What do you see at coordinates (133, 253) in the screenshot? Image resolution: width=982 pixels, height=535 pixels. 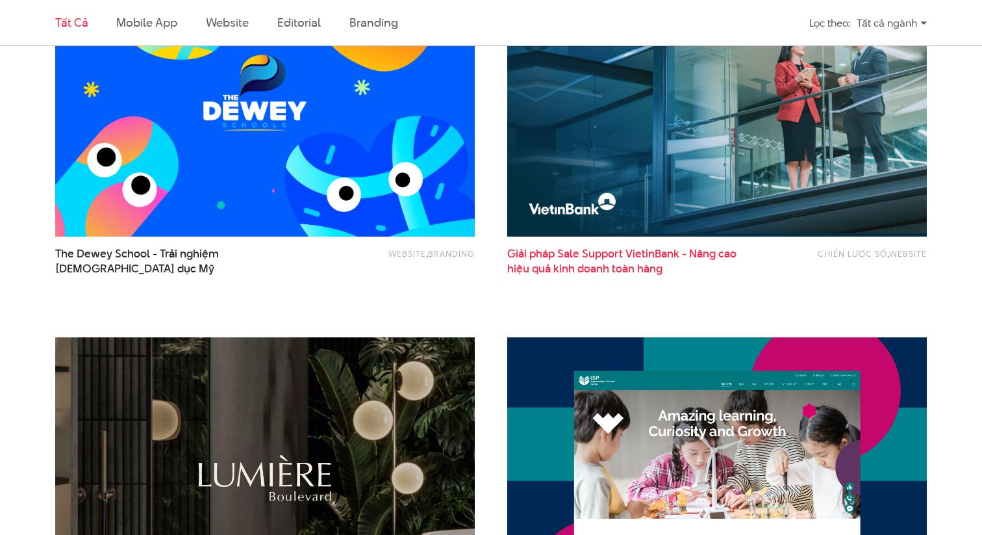 I see `span: School` at bounding box center [133, 253].